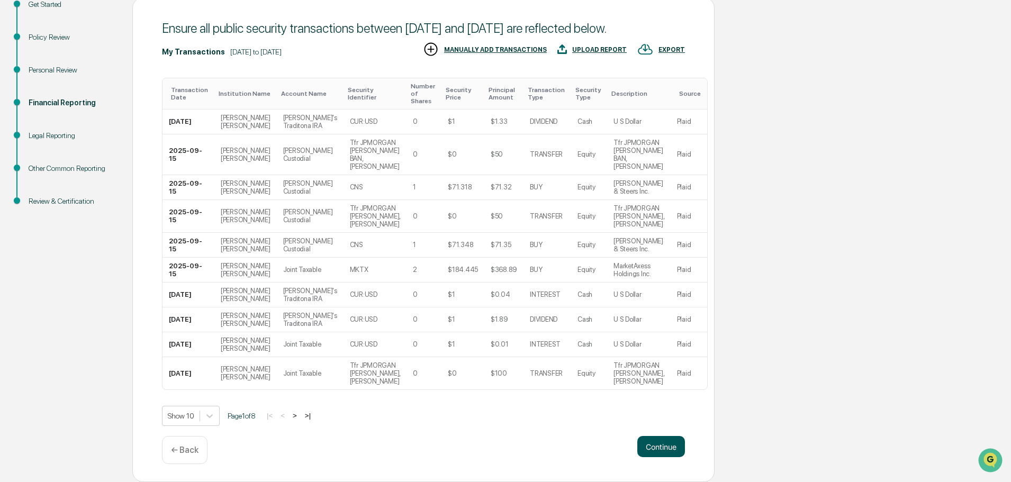  I want to click on div: $100, so click(499, 373).